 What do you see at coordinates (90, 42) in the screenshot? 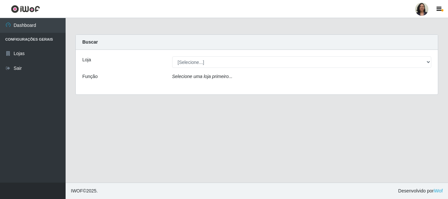
I see `strong: Buscar` at bounding box center [90, 42].